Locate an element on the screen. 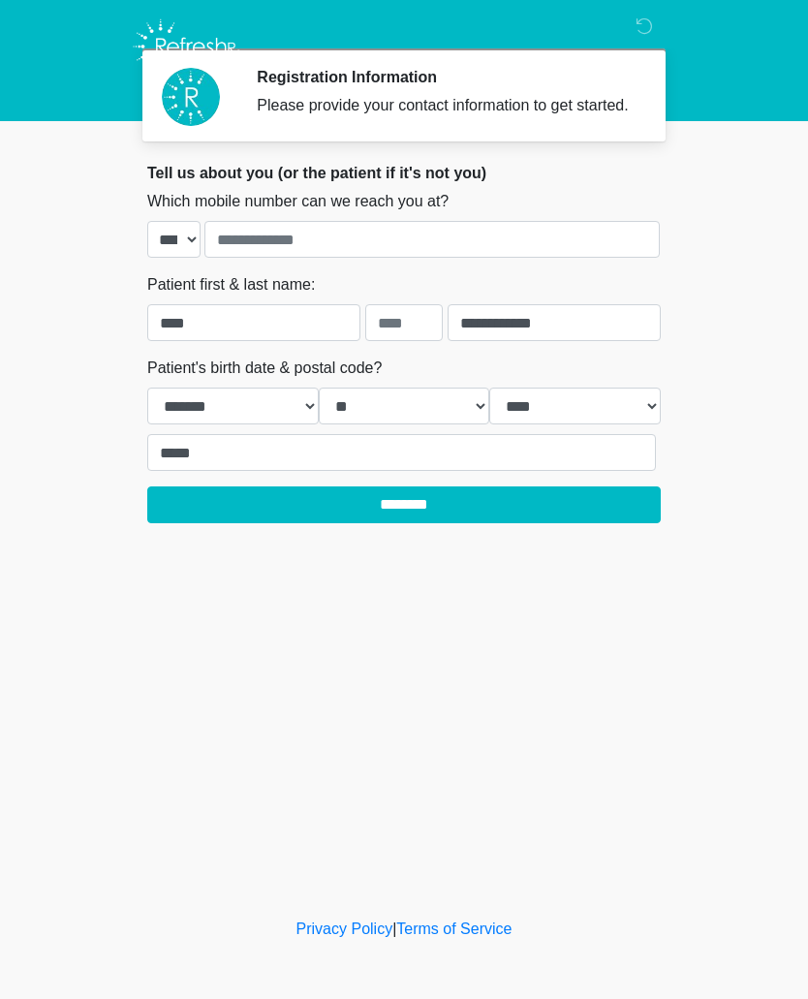 The image size is (808, 999). a: Terms of Service is located at coordinates (453, 928).